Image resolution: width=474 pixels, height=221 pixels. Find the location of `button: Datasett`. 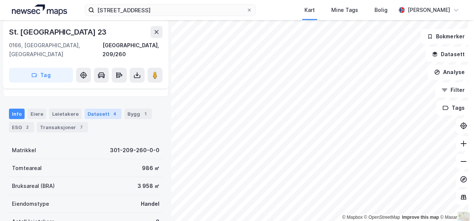

button: Datasett is located at coordinates (448, 54).